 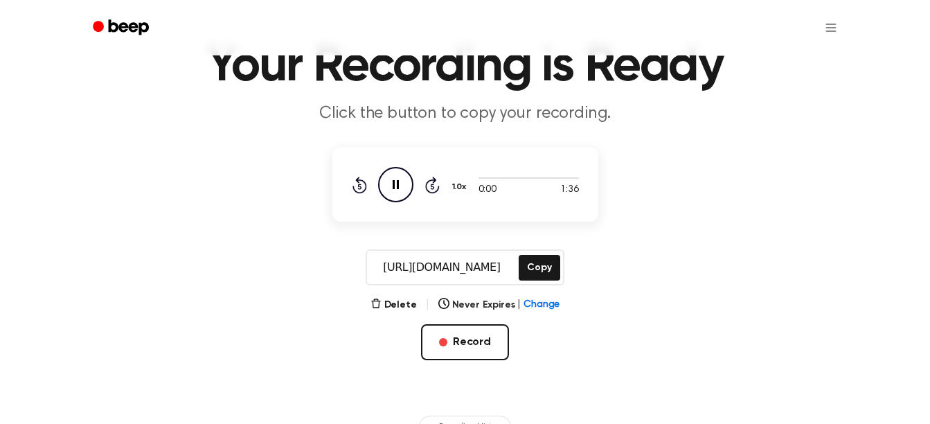 I want to click on span: Change, so click(x=541, y=305).